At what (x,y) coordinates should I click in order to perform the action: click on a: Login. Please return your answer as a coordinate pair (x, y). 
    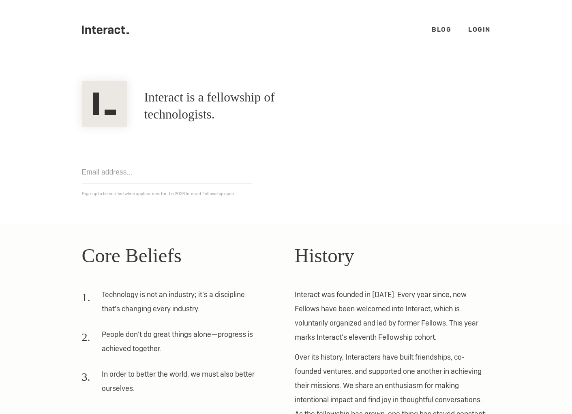
    Looking at the image, I should click on (479, 29).